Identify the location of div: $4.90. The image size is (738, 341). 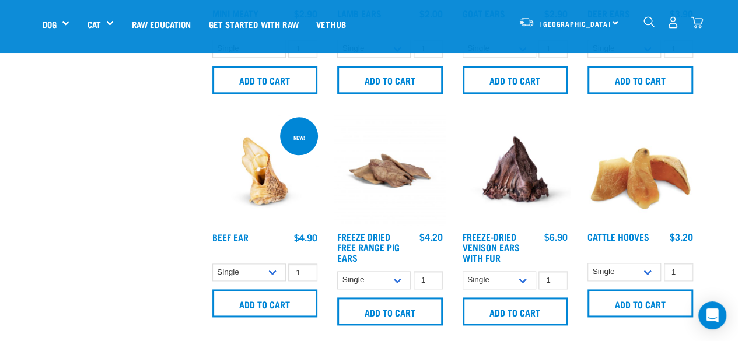
(306, 237).